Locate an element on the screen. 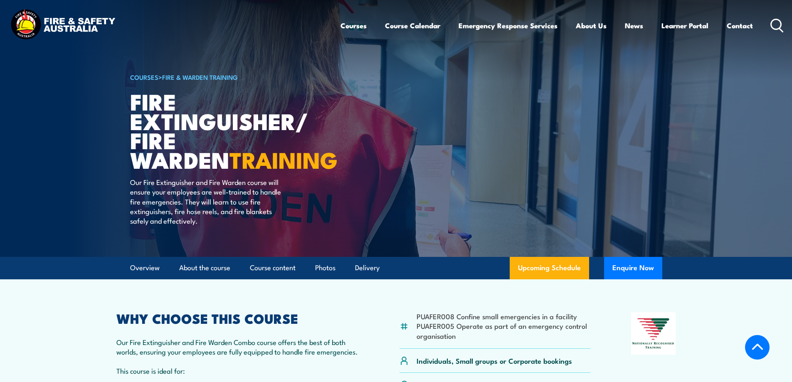 This screenshot has height=382, width=792. h1: Fire Extinguisher/ Fire Warden is located at coordinates (233, 130).